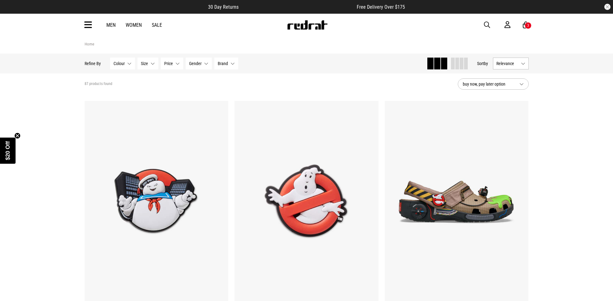  What do you see at coordinates (493, 84) in the screenshot?
I see `button: buy now, pay later option` at bounding box center [493, 84].